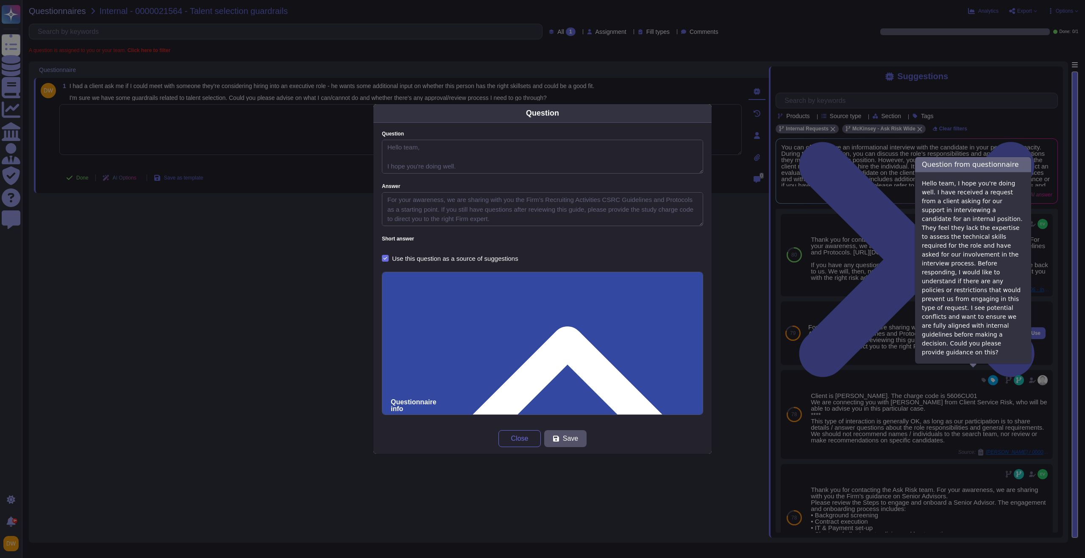 Image resolution: width=1085 pixels, height=558 pixels. I want to click on div: Use this question as a source of suggestions, so click(455, 258).